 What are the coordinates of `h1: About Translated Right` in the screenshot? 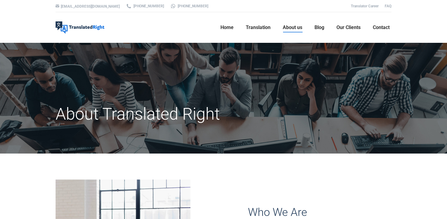 It's located at (166, 114).